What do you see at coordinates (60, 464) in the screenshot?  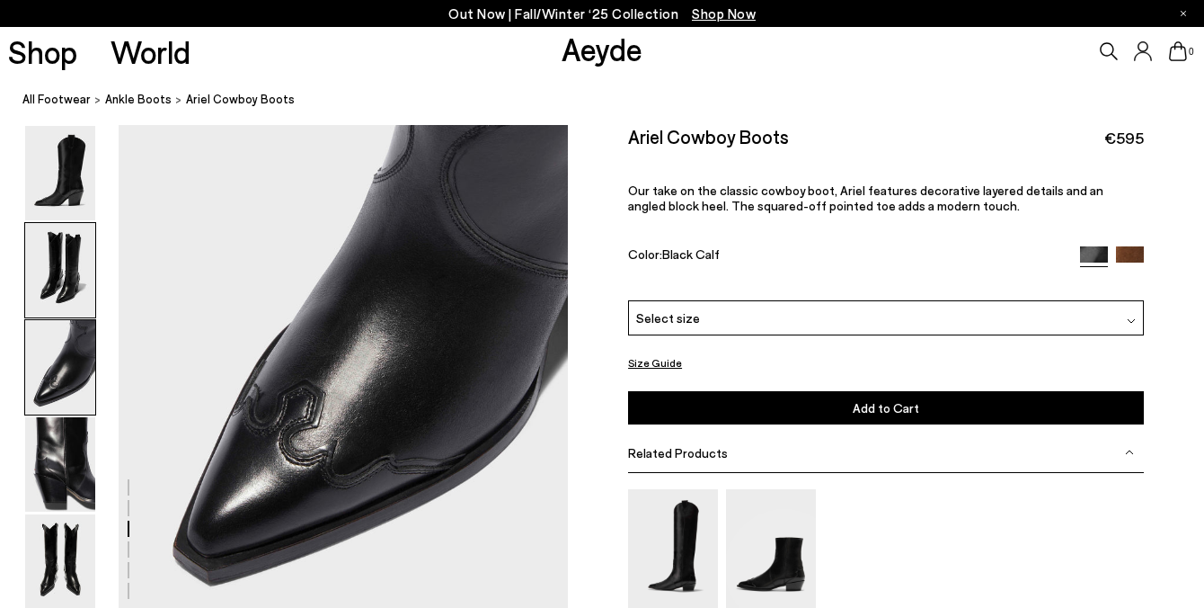 I see `img: Ariel Cowboy Boots - Image 4` at bounding box center [60, 464].